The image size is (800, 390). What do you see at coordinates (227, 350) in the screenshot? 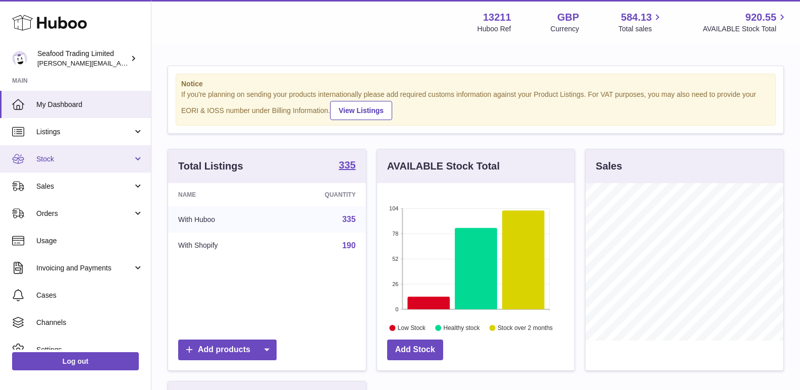
I see `a: Add products` at bounding box center [227, 350].